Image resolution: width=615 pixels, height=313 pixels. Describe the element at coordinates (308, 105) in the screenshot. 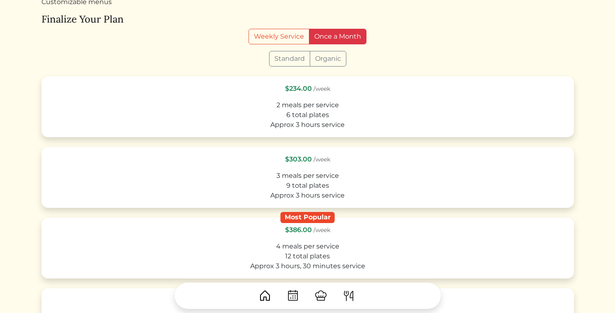

I see `div: 2 meals per service` at that location.